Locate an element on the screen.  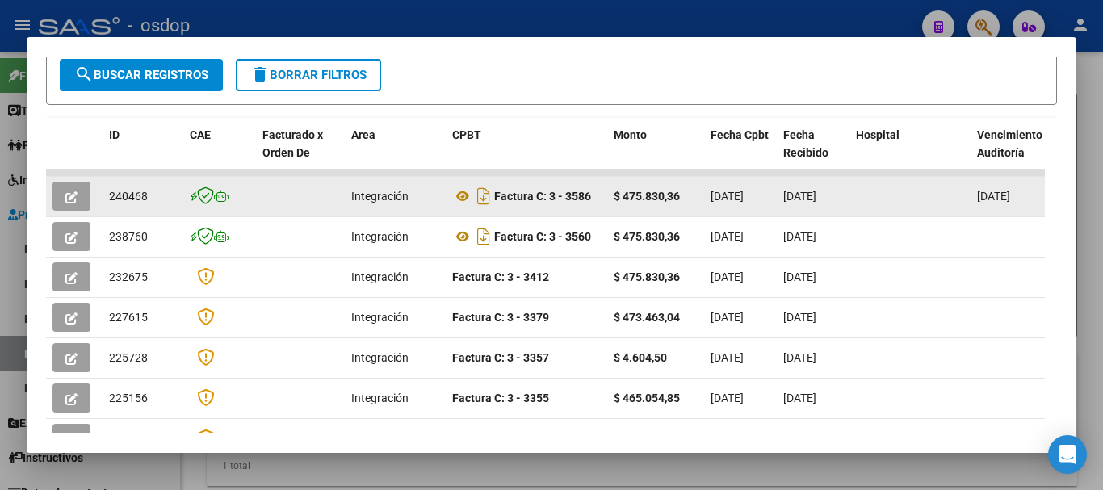
span: Vencimiento Auditoría is located at coordinates (1009, 144).